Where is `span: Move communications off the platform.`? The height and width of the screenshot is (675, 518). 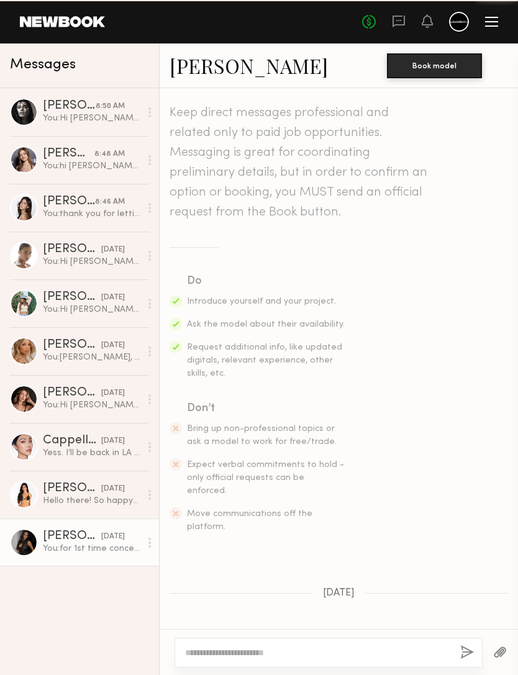
span: Move communications off the platform. is located at coordinates (250, 520).